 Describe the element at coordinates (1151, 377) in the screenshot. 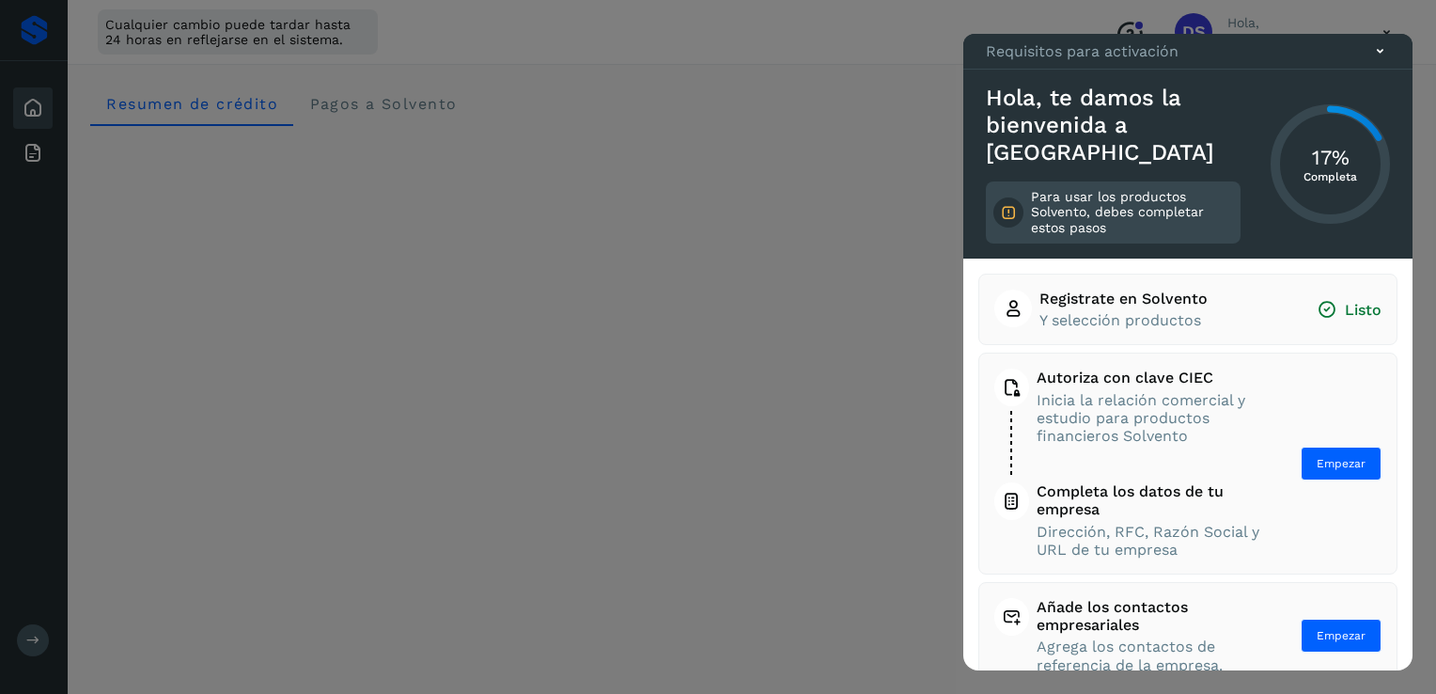

I see `span: Autoriza con clave CIEC` at that location.